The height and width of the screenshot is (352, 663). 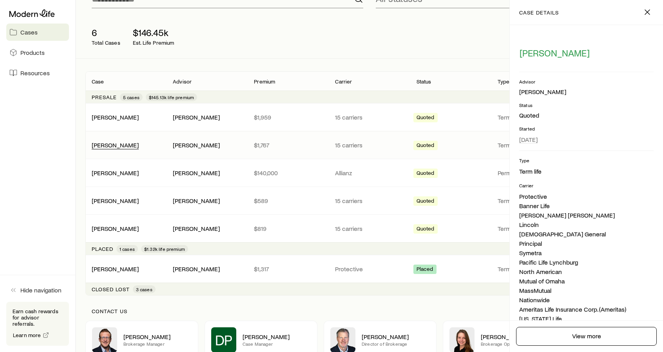 I want to click on p: Placed, so click(x=102, y=249).